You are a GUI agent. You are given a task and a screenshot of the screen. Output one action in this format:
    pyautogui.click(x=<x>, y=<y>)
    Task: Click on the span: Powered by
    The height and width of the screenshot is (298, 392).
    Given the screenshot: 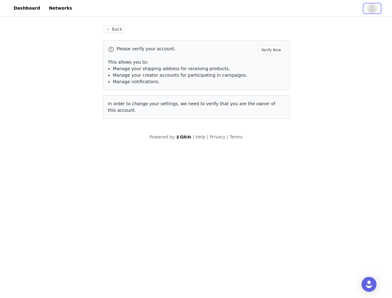 What is the action you would take?
    pyautogui.click(x=162, y=137)
    